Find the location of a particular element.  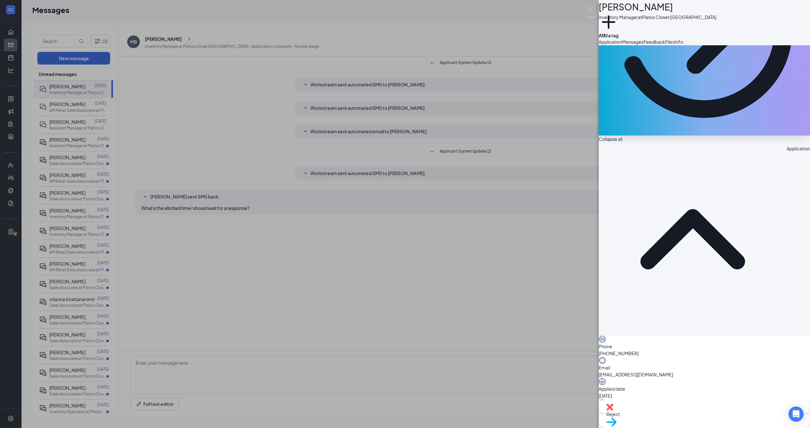

span: Phone is located at coordinates (704, 346).